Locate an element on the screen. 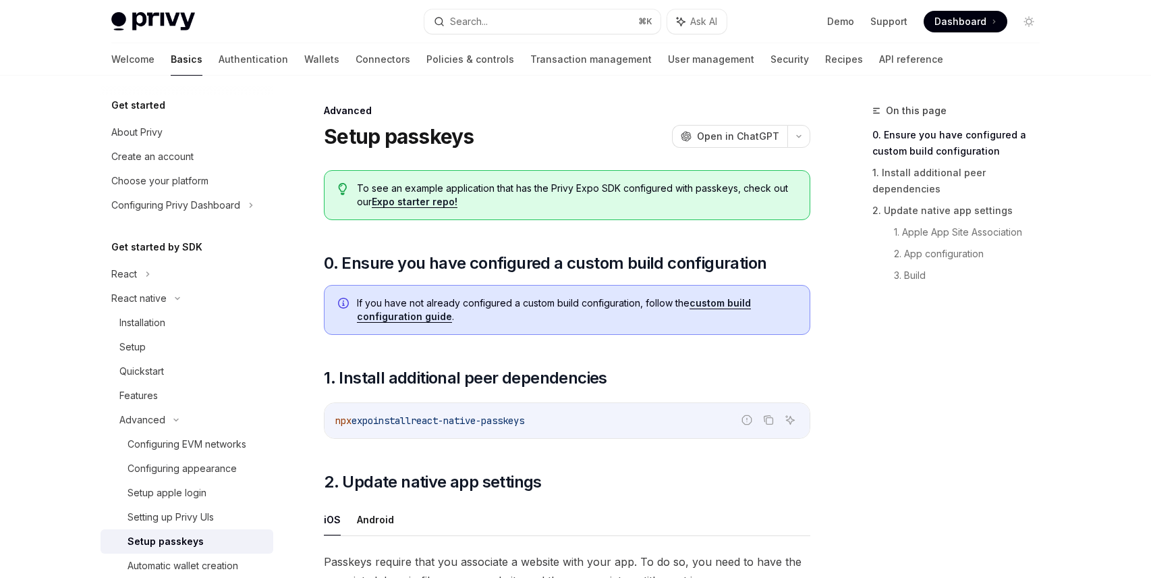  div: Automatic wallet creation is located at coordinates (183, 566).